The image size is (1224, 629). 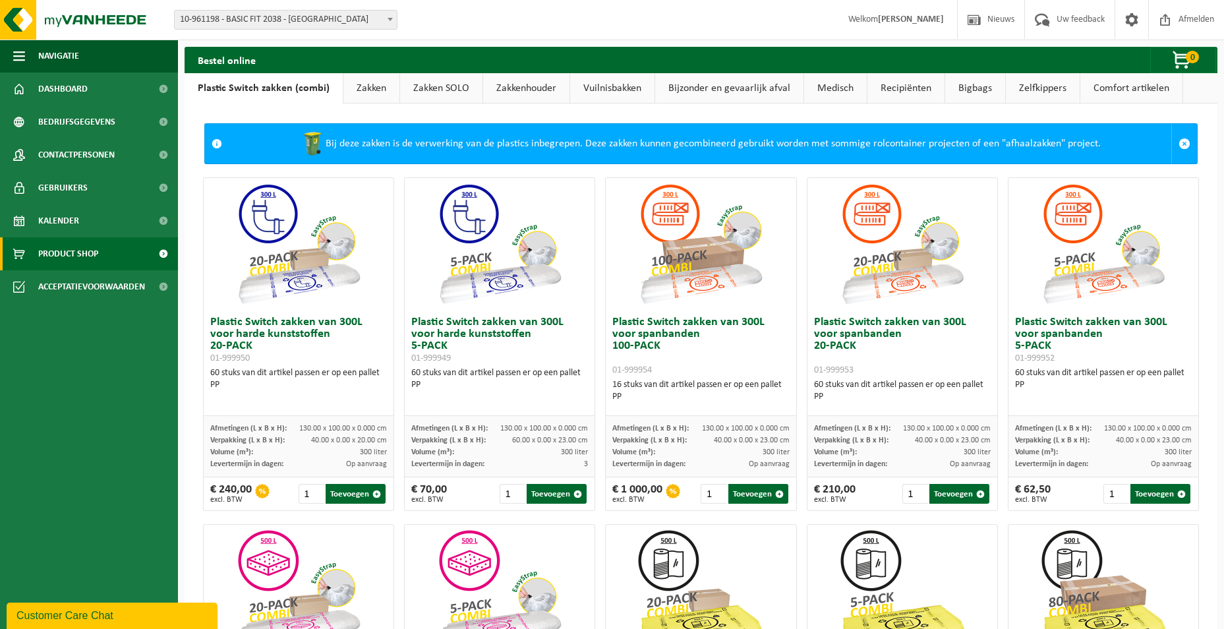 I want to click on a: Plastic Switch zakken (combi), so click(x=264, y=88).